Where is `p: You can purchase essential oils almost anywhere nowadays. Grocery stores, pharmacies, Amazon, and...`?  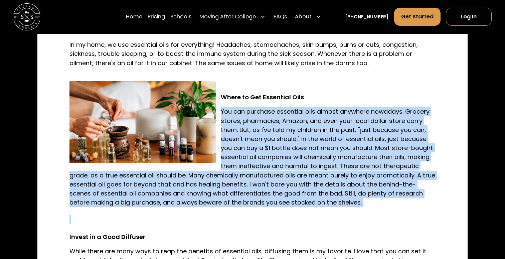 p: You can purchase essential oils almost anywhere nowadays. Grocery stores, pharmacies, Amazon, and... is located at coordinates (252, 157).